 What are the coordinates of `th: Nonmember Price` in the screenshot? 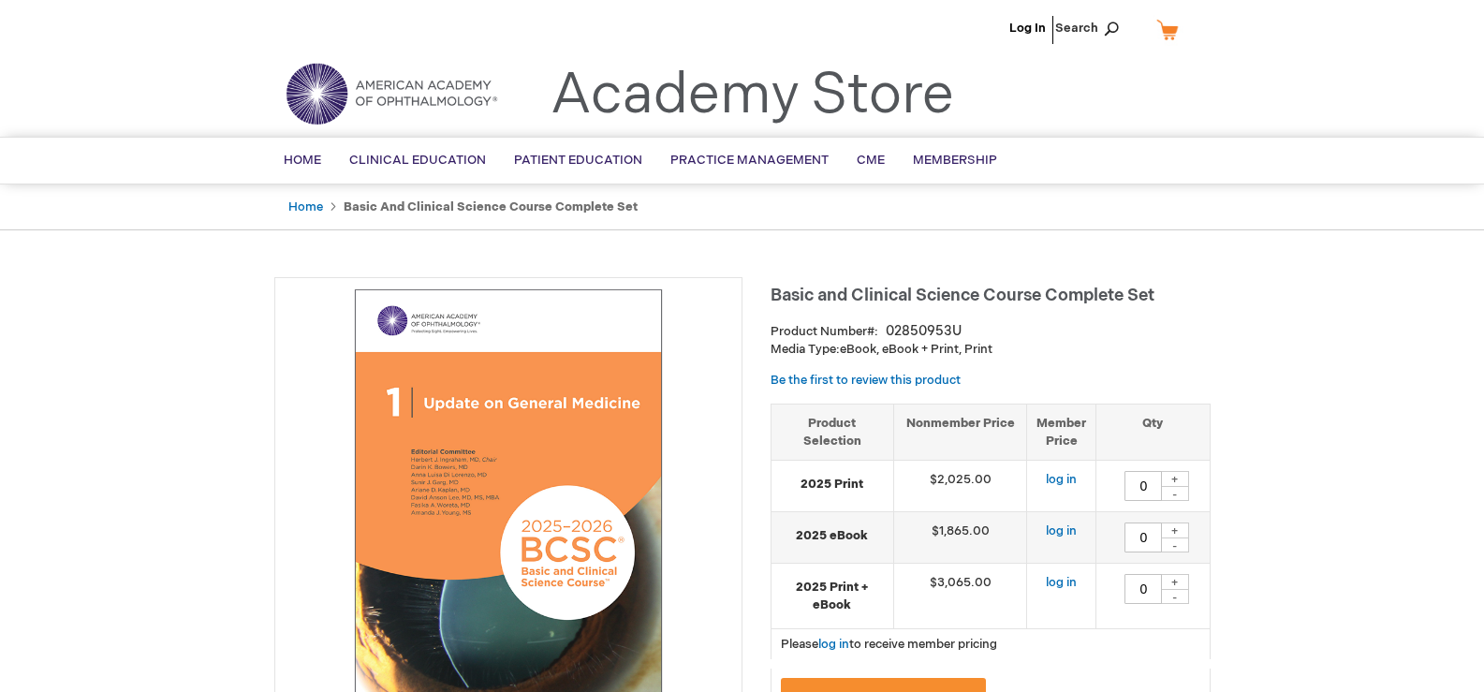 It's located at (959, 432).